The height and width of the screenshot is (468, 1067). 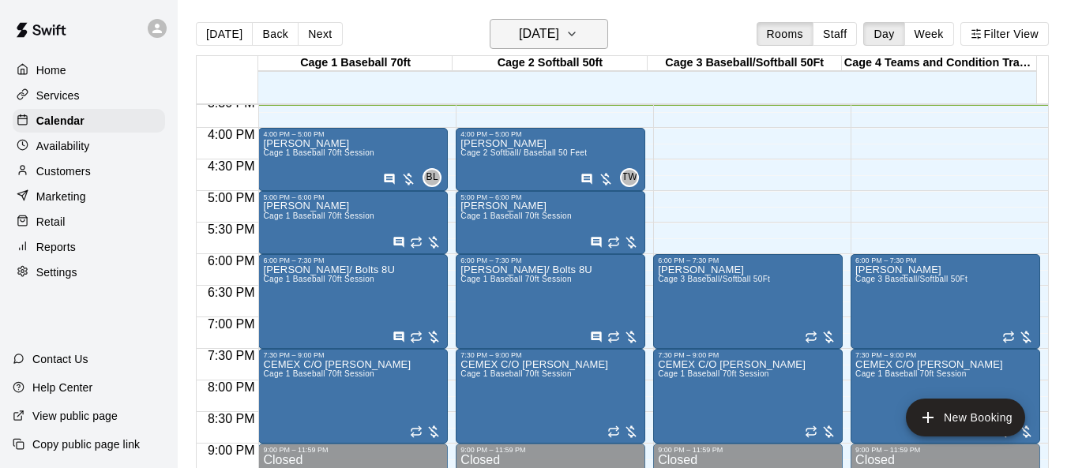 I want to click on span: 6:30 PM, so click(x=231, y=292).